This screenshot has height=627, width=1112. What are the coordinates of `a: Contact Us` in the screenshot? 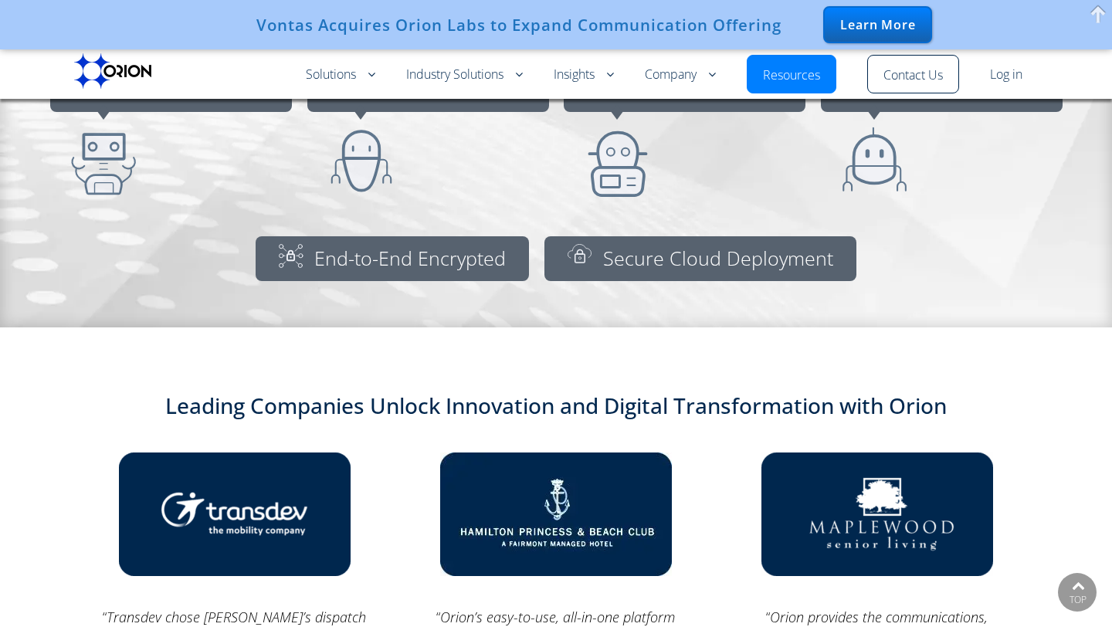 It's located at (913, 76).